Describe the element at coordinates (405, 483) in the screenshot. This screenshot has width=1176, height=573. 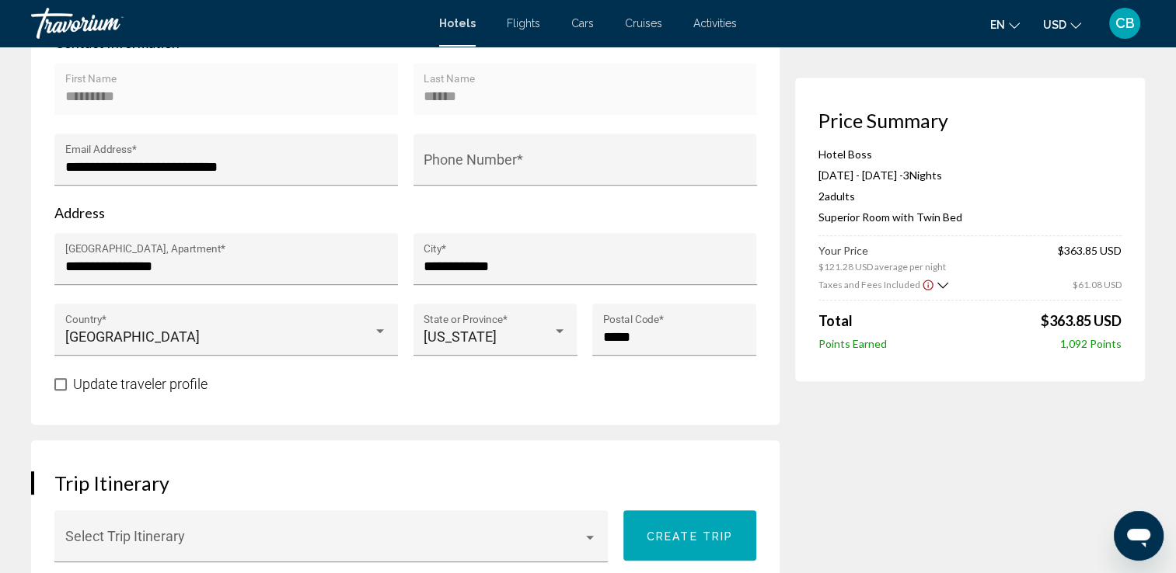
I see `h3: Trip Itinerary` at that location.